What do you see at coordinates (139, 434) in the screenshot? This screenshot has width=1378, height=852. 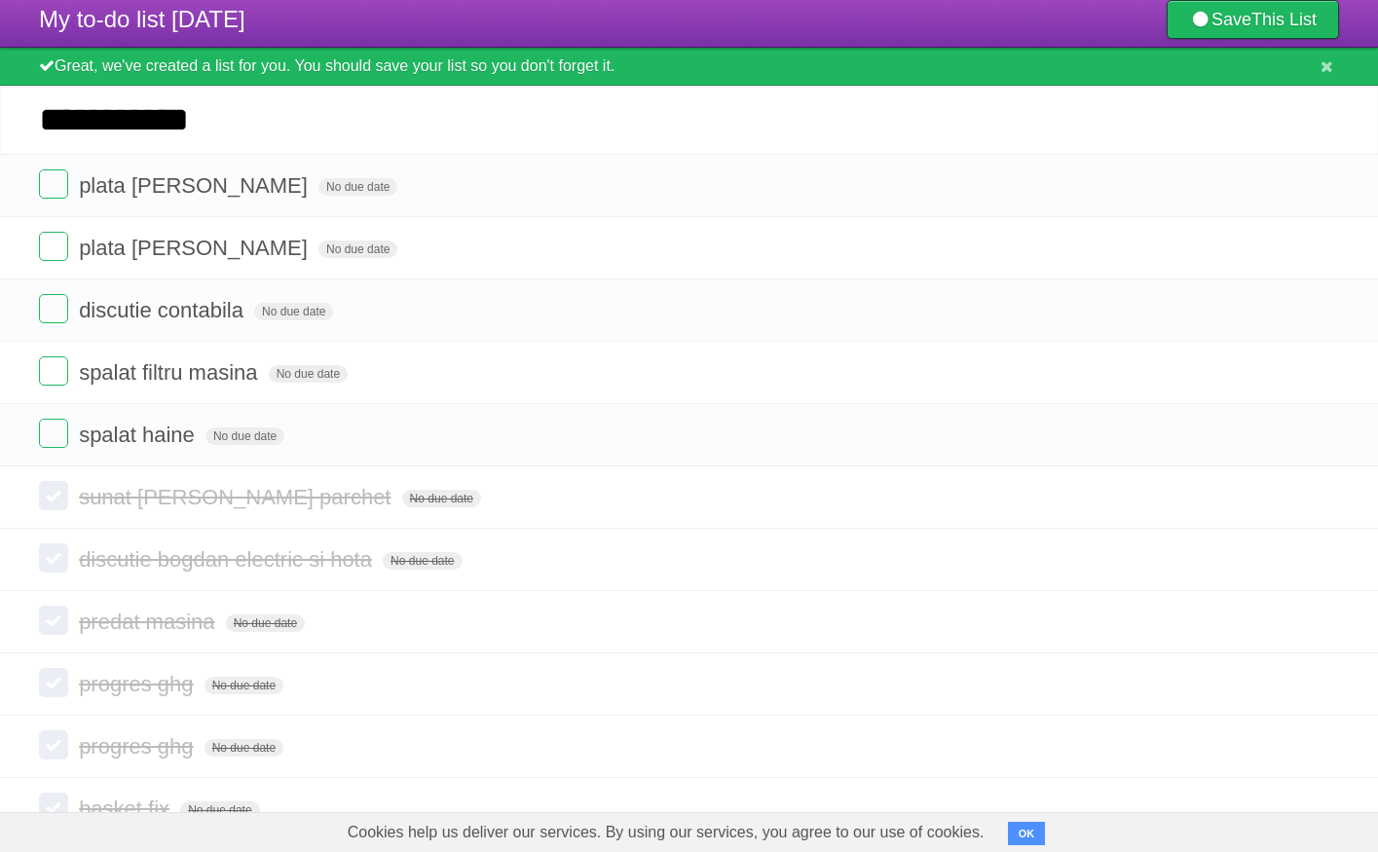 I see `span: spalat haine` at bounding box center [139, 434].